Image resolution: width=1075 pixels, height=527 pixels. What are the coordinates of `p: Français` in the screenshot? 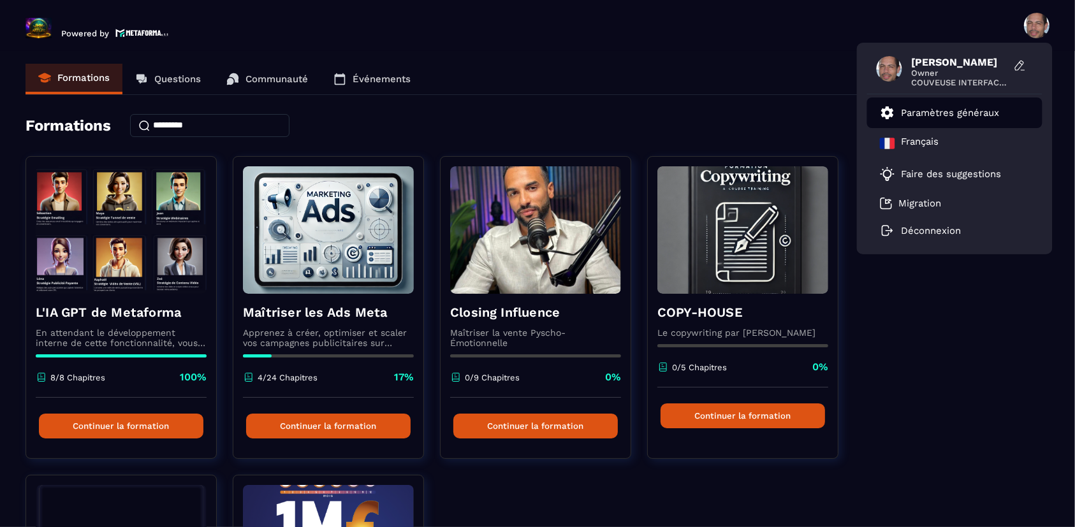 It's located at (920, 143).